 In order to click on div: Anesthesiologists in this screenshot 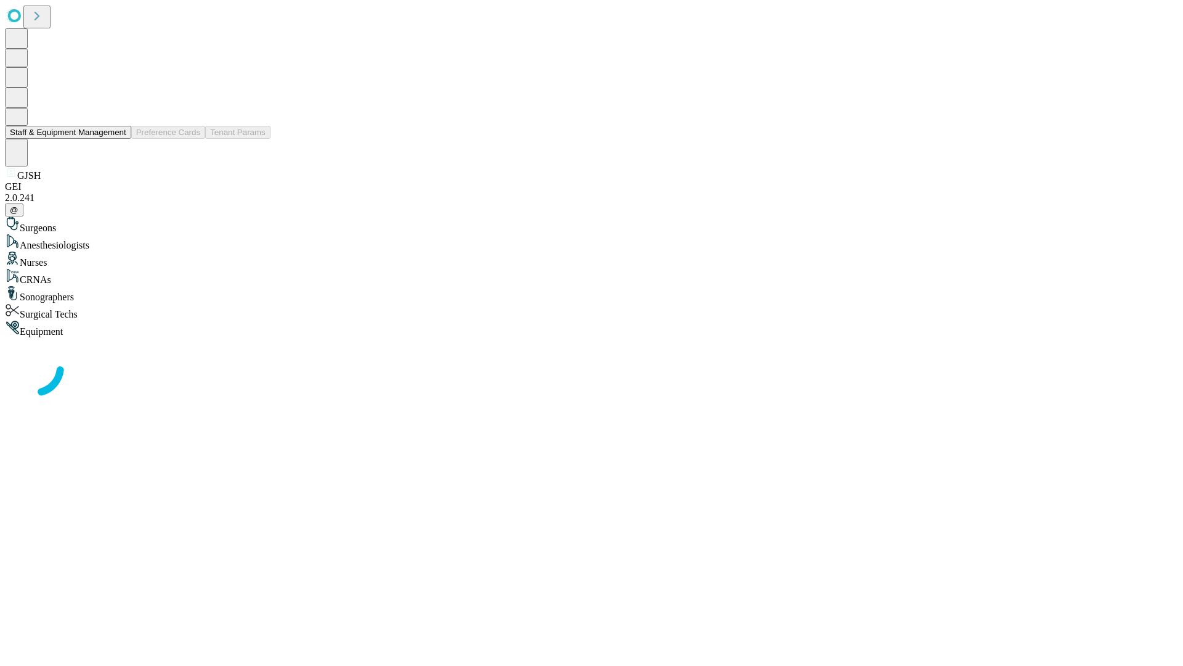, I will do `click(592, 242)`.